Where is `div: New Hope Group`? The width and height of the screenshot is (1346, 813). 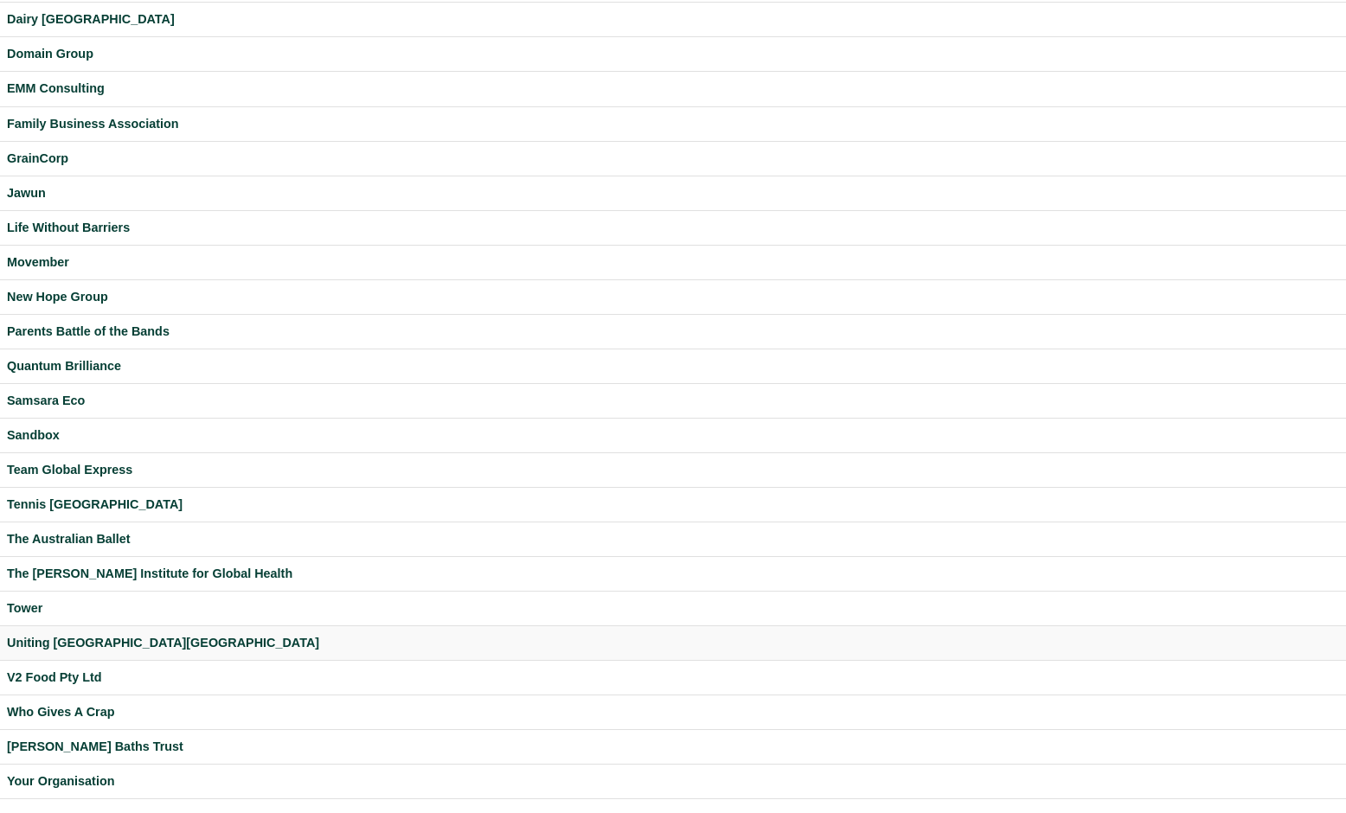 div: New Hope Group is located at coordinates (673, 297).